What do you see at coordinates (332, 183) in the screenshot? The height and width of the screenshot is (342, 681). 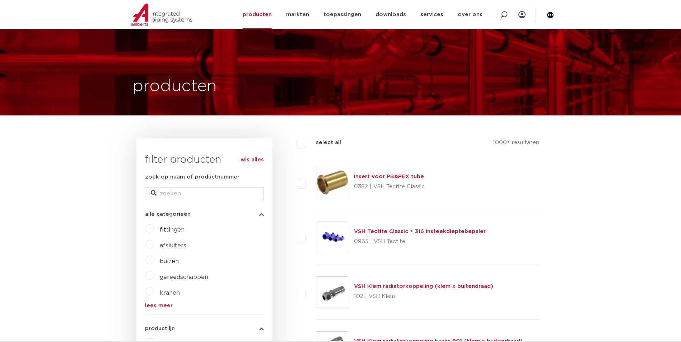 I see `img: Thumbnail for Insert voor PB&PEX tube` at bounding box center [332, 183].